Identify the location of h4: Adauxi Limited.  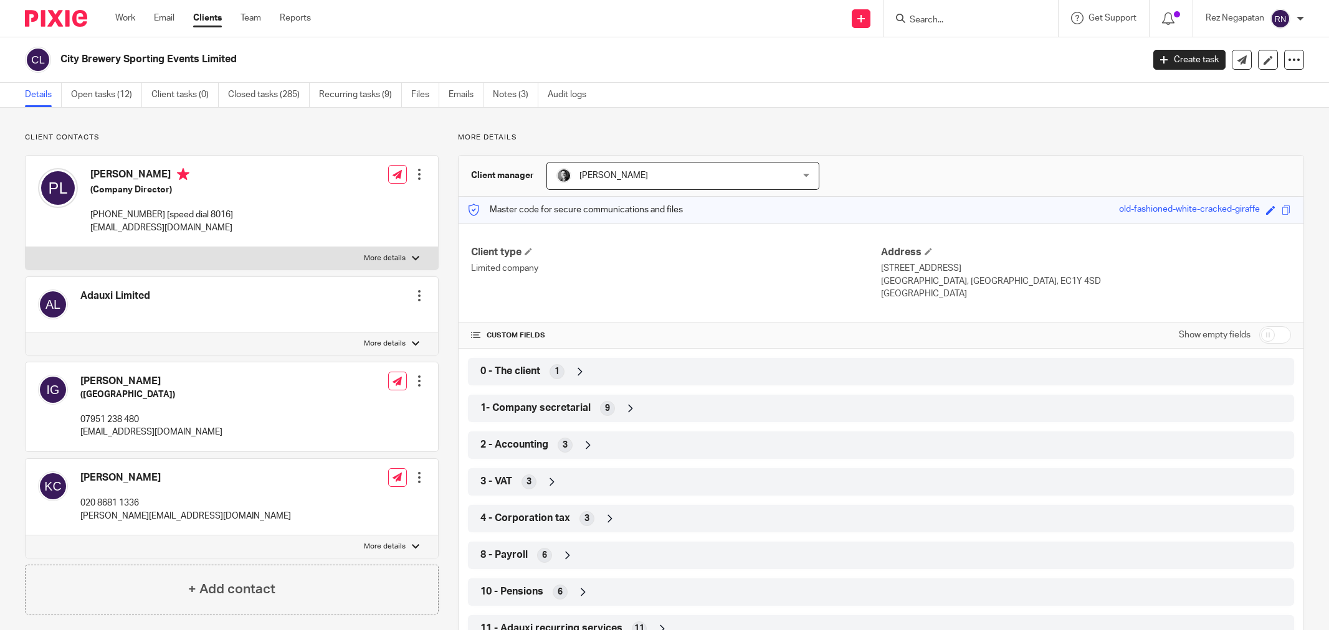
(115, 296).